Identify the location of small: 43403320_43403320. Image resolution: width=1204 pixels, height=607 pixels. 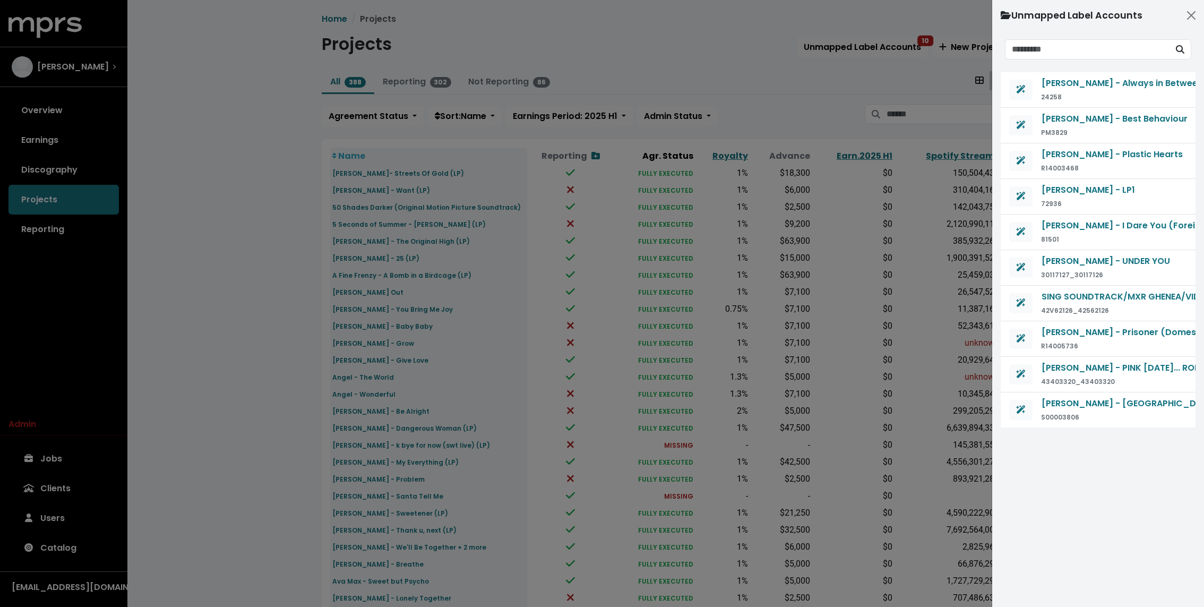
(1077, 381).